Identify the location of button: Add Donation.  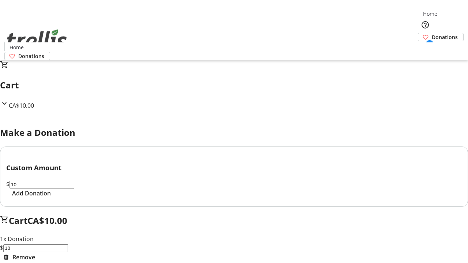
(31, 193).